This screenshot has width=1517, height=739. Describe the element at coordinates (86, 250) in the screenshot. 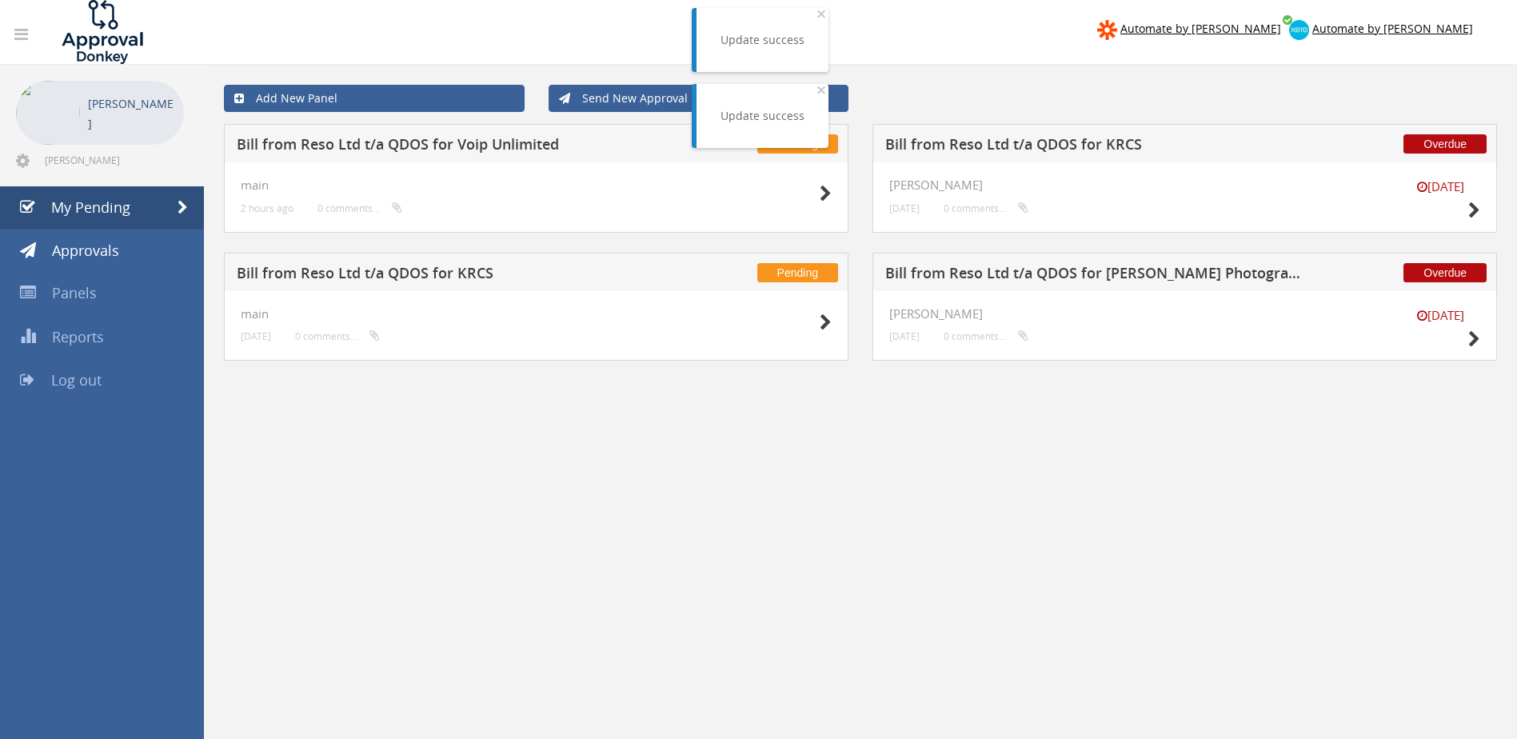

I see `span: Approvals` at that location.